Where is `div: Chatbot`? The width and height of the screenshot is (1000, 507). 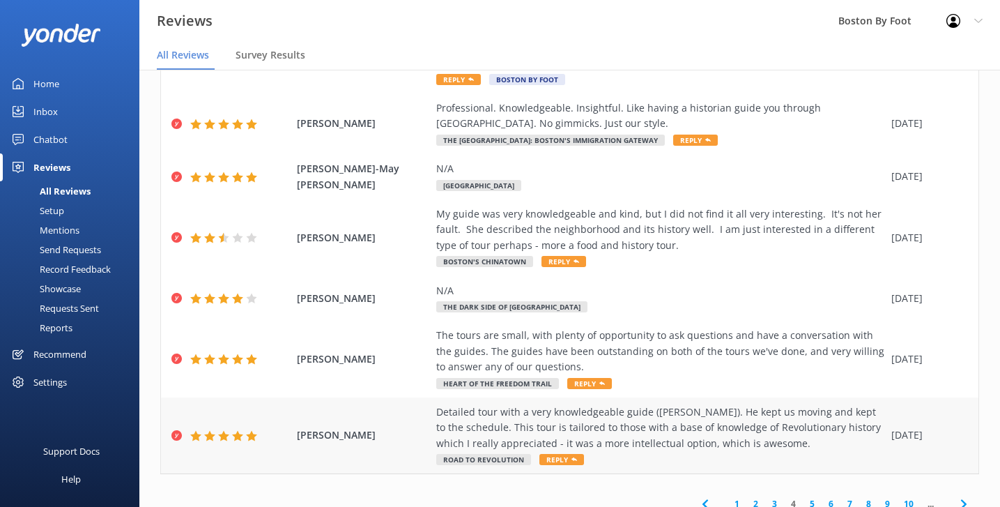
div: Chatbot is located at coordinates (50, 139).